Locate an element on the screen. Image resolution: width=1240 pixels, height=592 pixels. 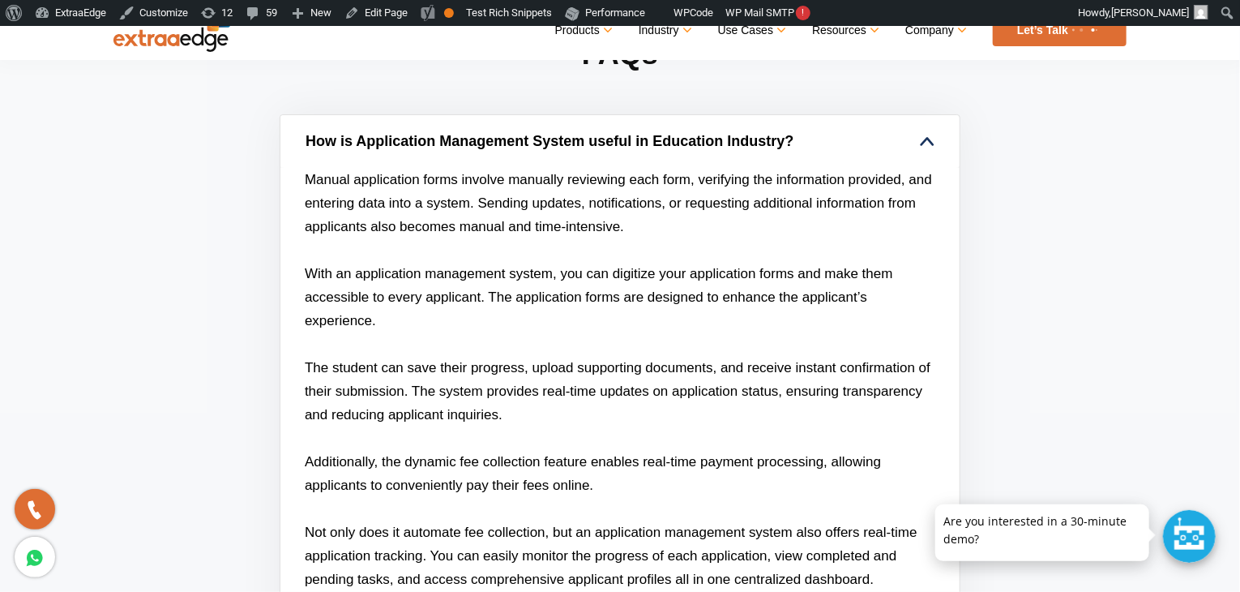
a: Use Cases is located at coordinates (751, 30).